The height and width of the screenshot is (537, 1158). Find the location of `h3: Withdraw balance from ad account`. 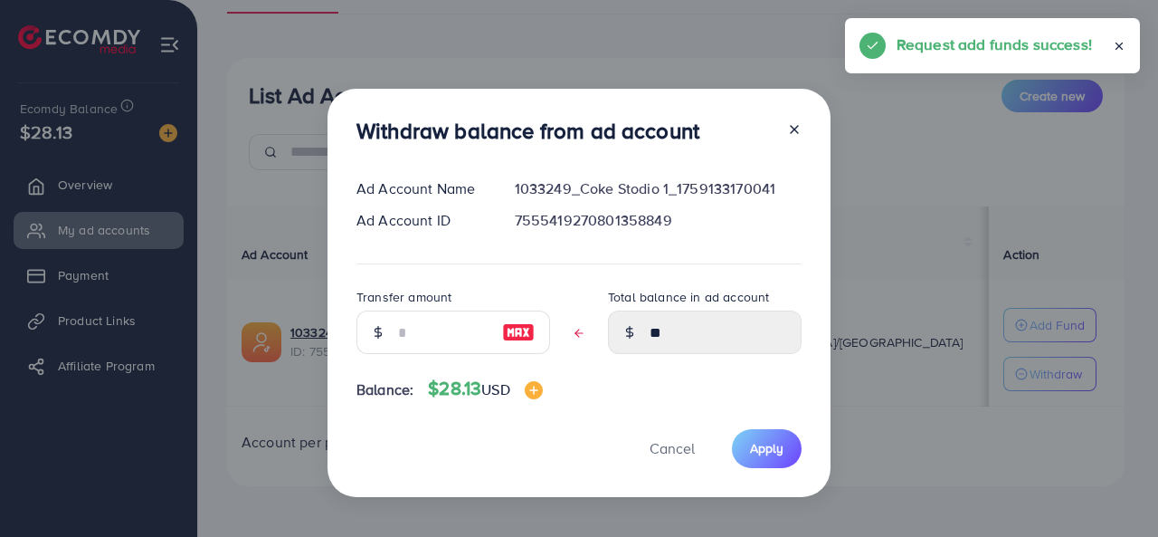

h3: Withdraw balance from ad account is located at coordinates (528, 130).